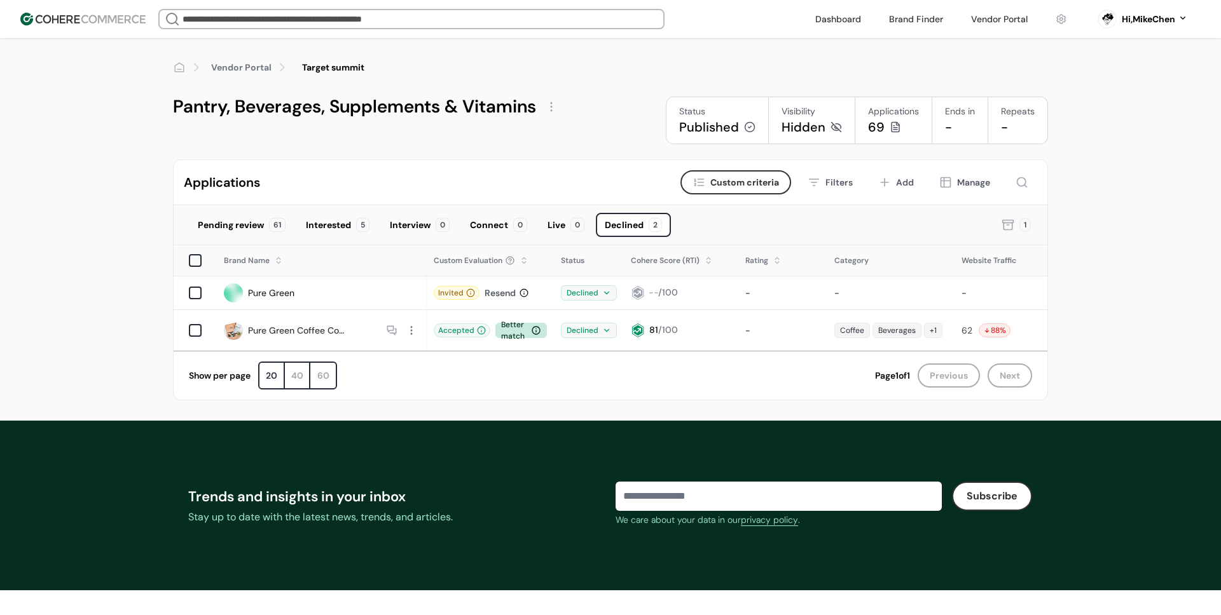 This screenshot has height=615, width=1221. I want to click on div: 61, so click(277, 225).